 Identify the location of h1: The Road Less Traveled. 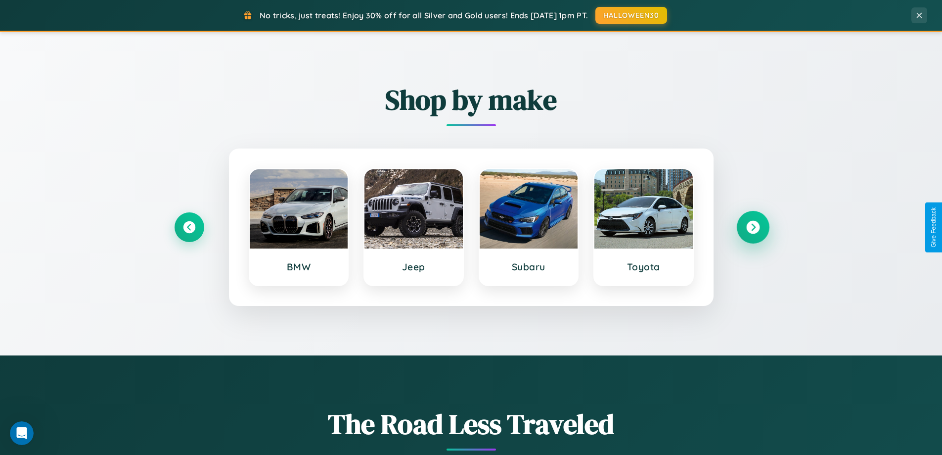
(471, 423).